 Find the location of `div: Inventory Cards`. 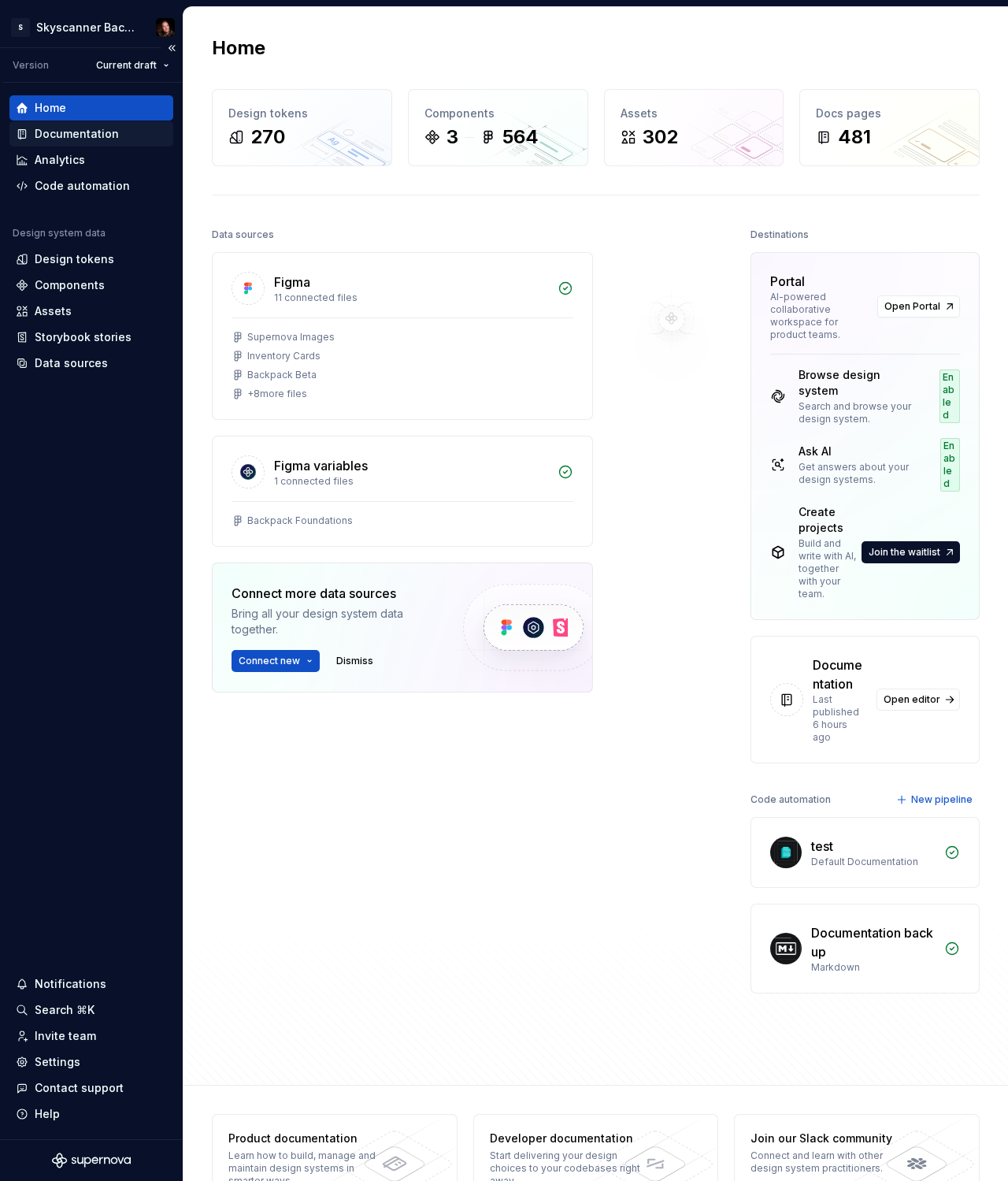

div: Inventory Cards is located at coordinates (284, 356).